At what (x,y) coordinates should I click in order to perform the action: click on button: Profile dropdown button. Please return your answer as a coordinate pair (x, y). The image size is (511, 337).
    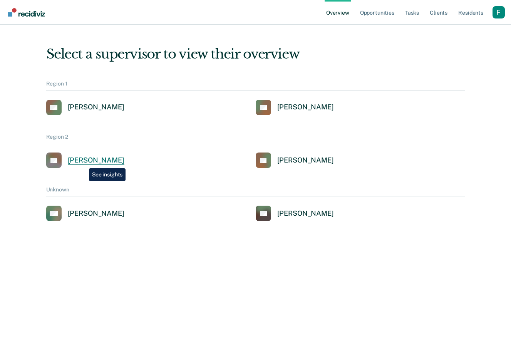
    Looking at the image, I should click on (499, 12).